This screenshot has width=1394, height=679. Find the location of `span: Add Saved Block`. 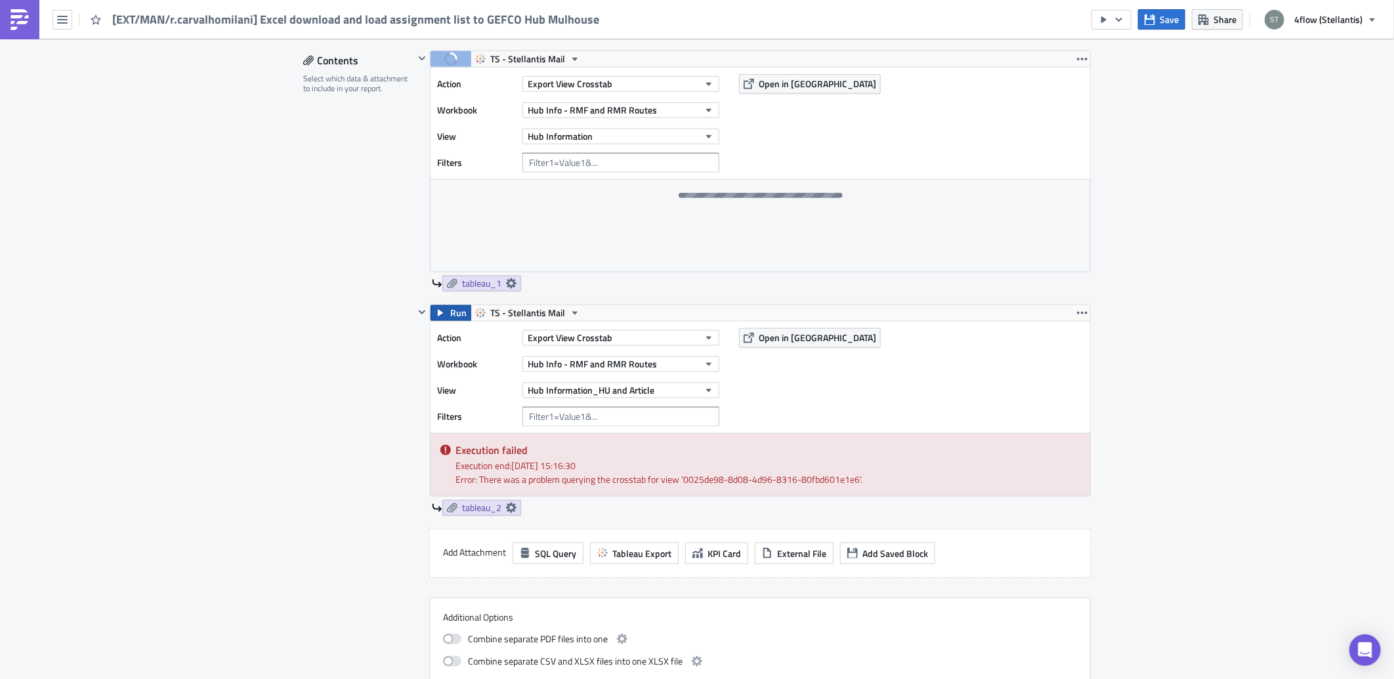

span: Add Saved Block is located at coordinates (895, 553).